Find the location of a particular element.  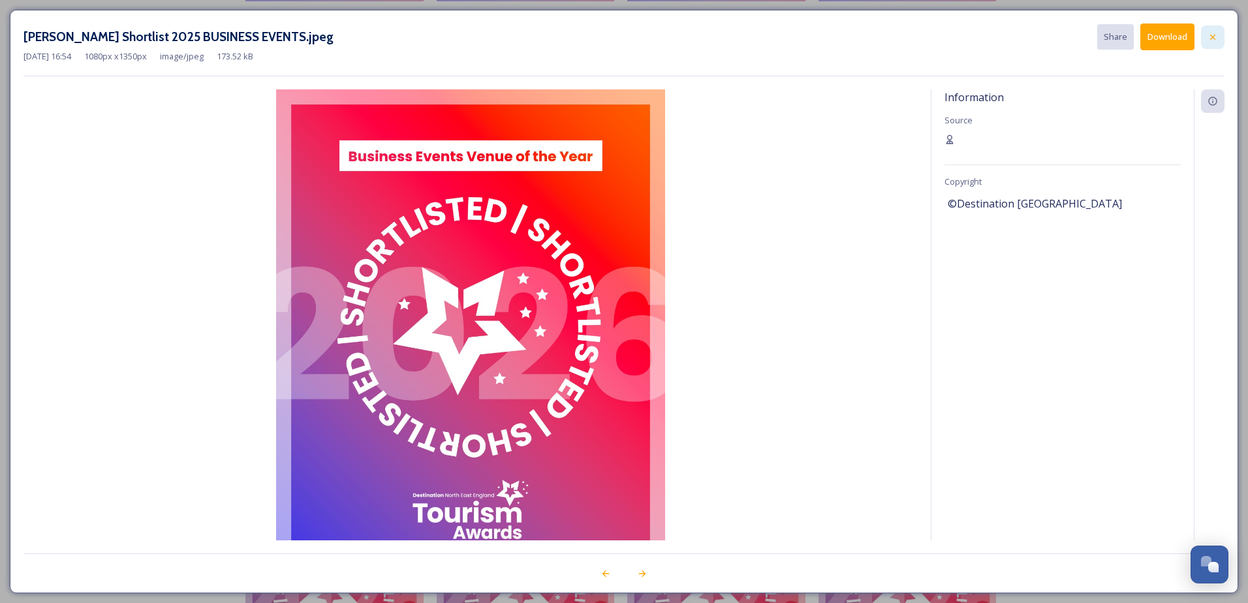

button: Open Chat is located at coordinates (1210, 565).